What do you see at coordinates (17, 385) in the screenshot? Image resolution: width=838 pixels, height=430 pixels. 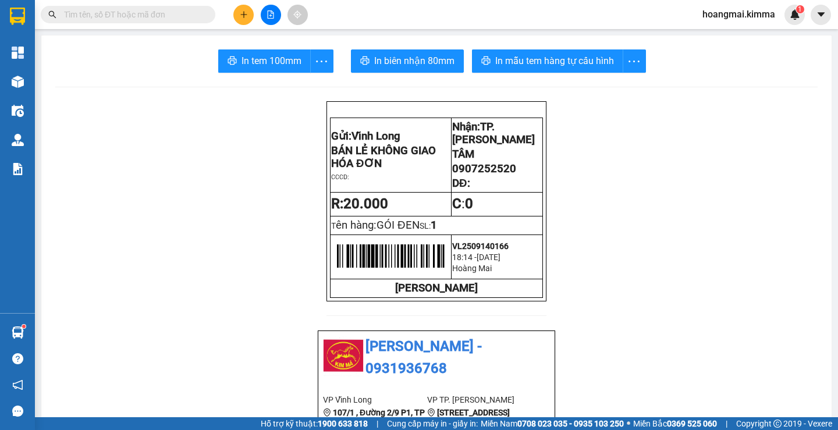 I see `span: notification` at bounding box center [17, 385].